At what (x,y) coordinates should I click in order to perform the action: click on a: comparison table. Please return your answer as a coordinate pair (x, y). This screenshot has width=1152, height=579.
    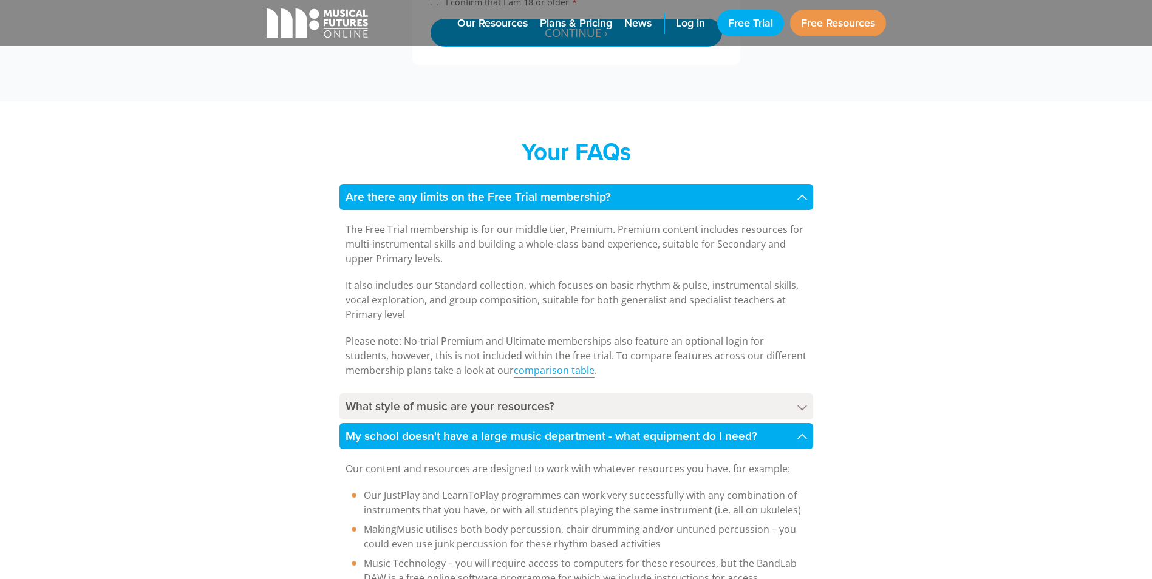
    Looking at the image, I should click on (554, 370).